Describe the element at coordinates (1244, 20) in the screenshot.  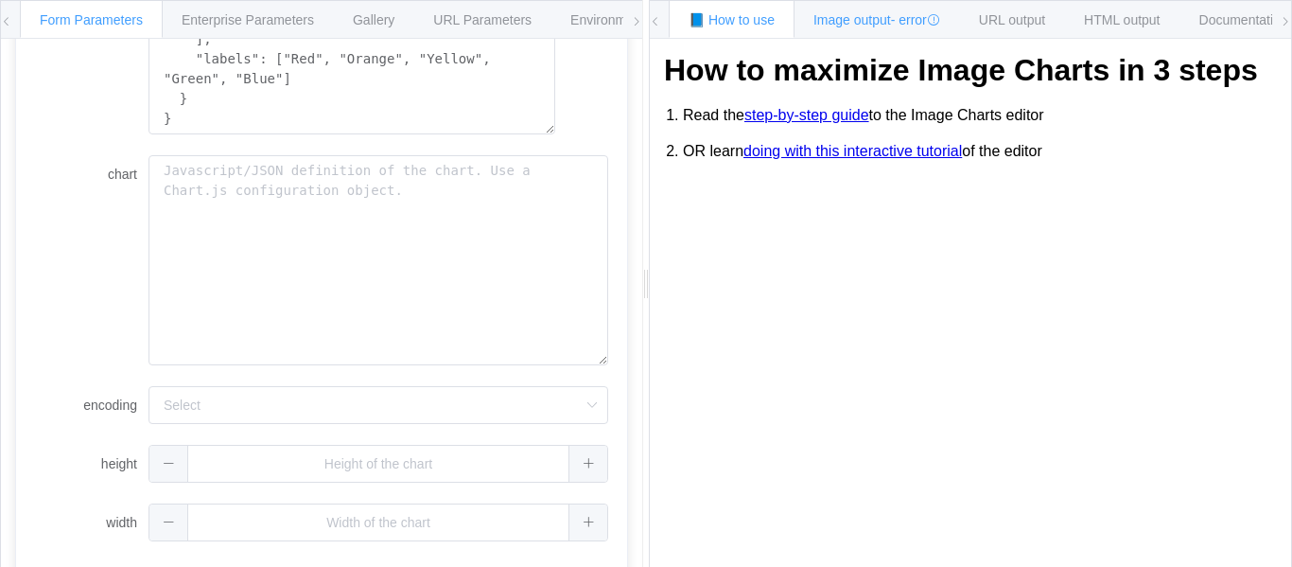
I see `span: Documentation` at that location.